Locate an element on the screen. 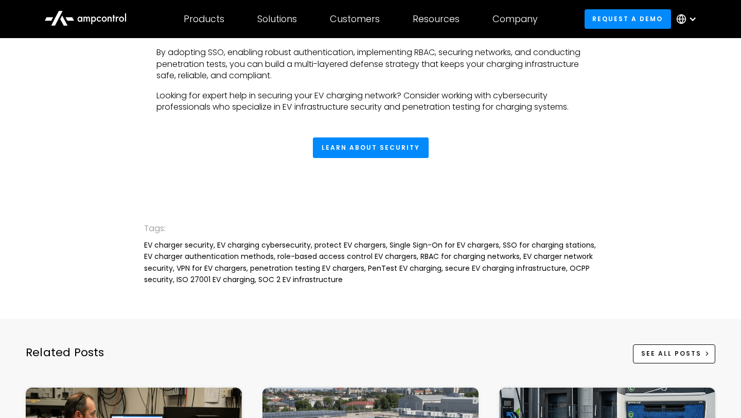 The height and width of the screenshot is (418, 741). a: Request a demo is located at coordinates (628, 19).